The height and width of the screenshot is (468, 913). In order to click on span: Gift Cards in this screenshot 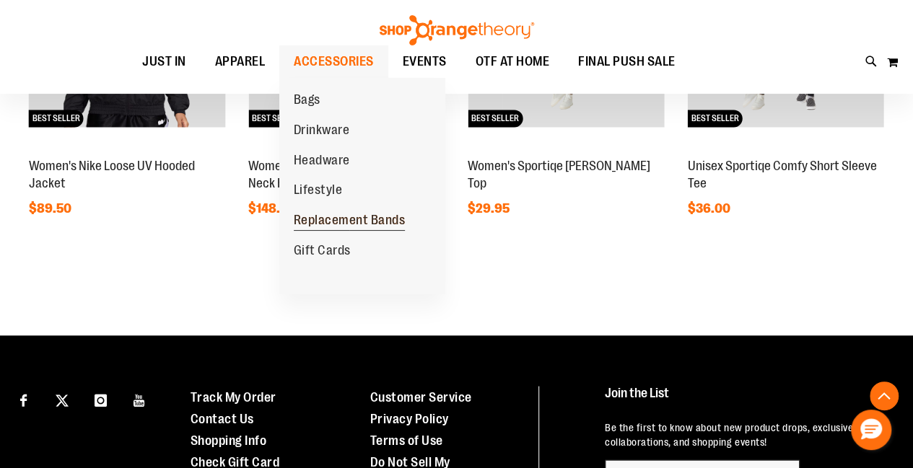, I will do `click(322, 252)`.